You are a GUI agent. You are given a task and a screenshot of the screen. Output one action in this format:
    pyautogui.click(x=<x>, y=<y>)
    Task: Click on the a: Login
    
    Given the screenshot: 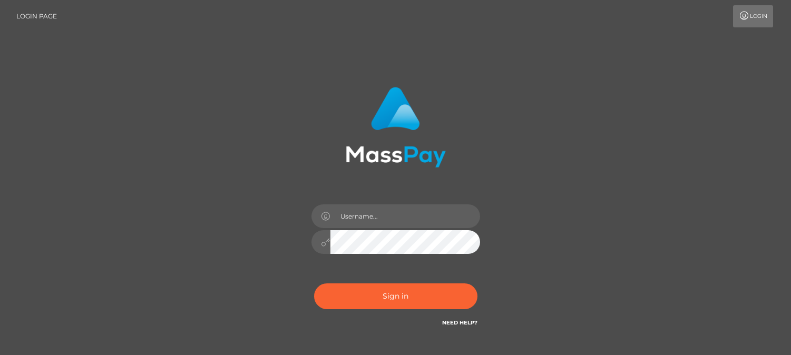 What is the action you would take?
    pyautogui.click(x=753, y=16)
    